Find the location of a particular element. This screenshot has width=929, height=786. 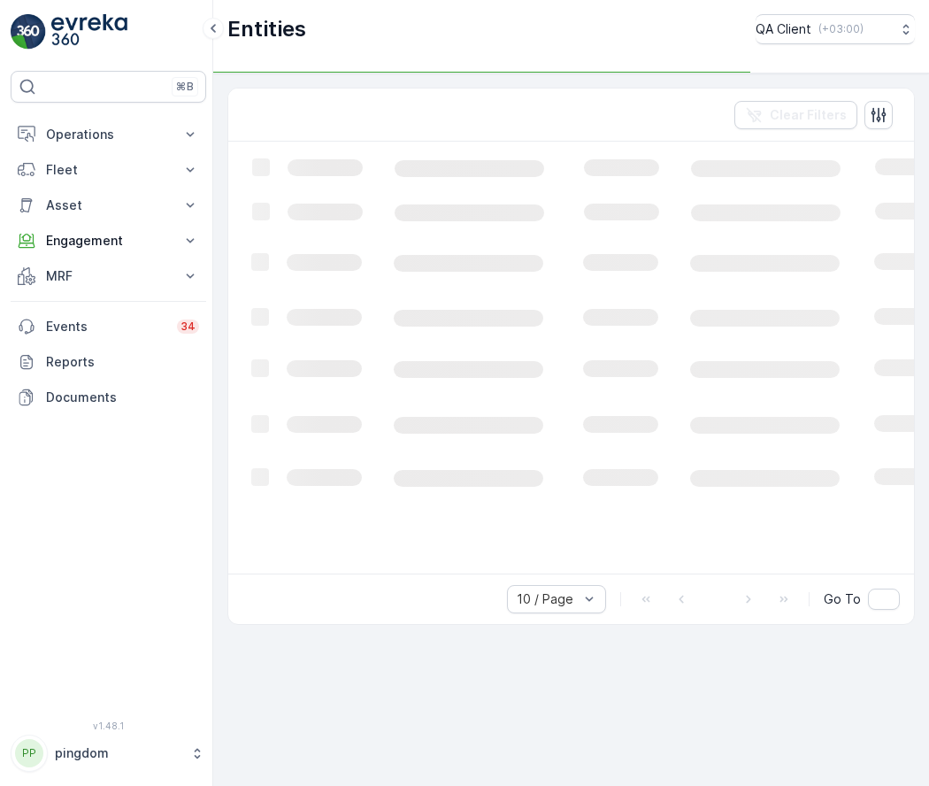

p: Operations is located at coordinates (108, 134).